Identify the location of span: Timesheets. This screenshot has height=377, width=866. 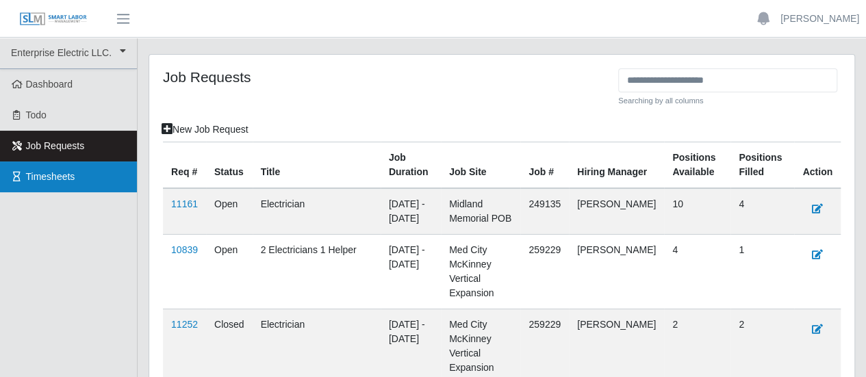
(51, 177).